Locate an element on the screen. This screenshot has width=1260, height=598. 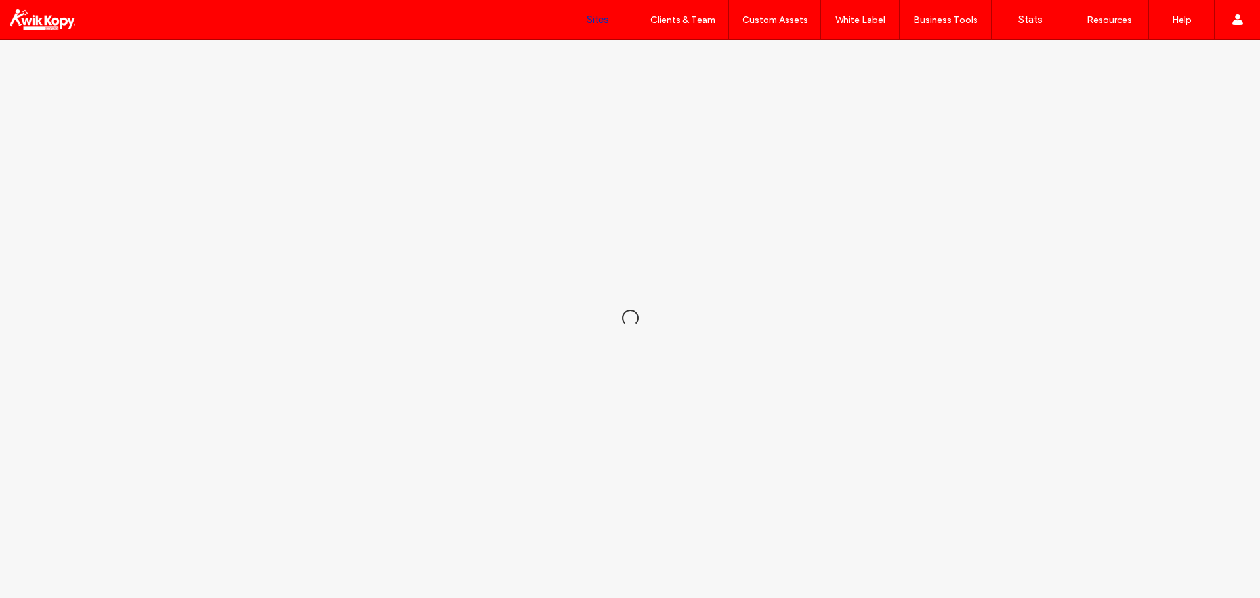
label: White Label is located at coordinates (861, 20).